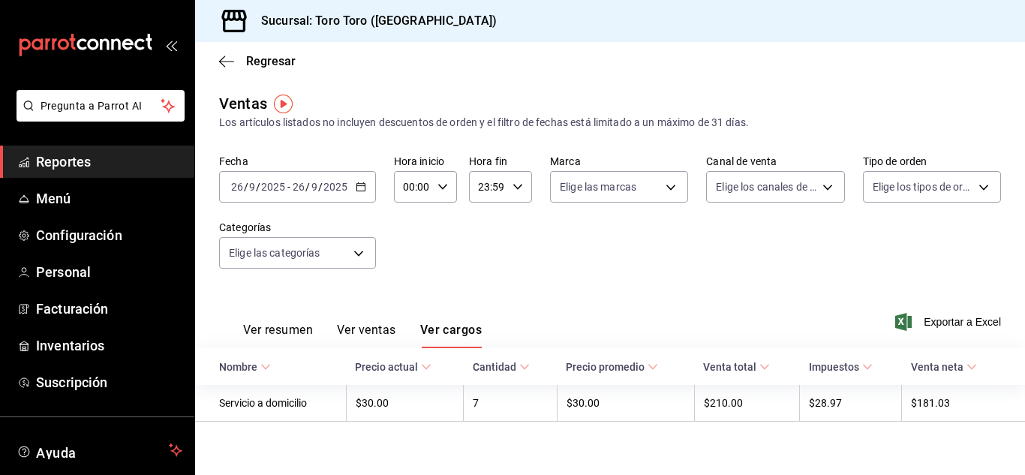  What do you see at coordinates (109, 235) in the screenshot?
I see `span: Configuración` at bounding box center [109, 235].